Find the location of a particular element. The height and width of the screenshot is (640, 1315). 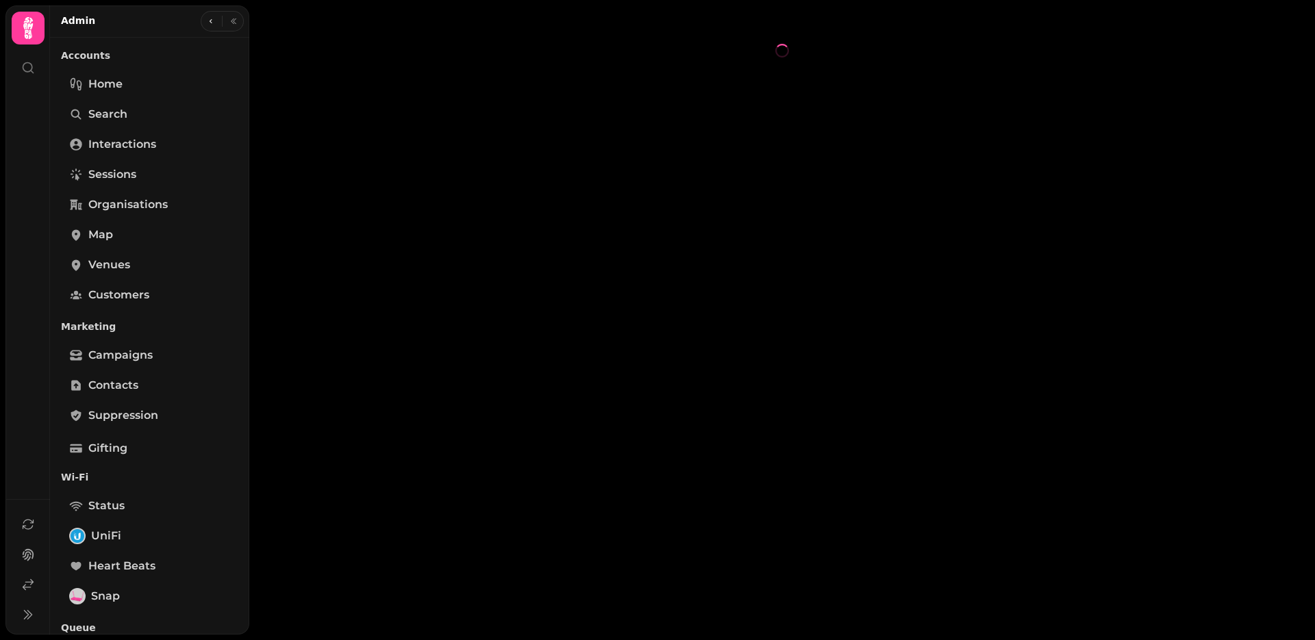

span: Customers is located at coordinates (118, 295).